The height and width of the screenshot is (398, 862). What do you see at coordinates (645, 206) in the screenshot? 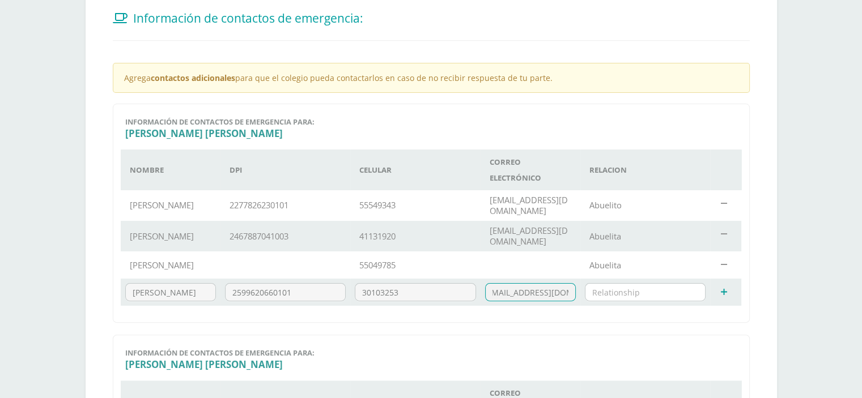
I see `td: Abuelito` at bounding box center [645, 206].